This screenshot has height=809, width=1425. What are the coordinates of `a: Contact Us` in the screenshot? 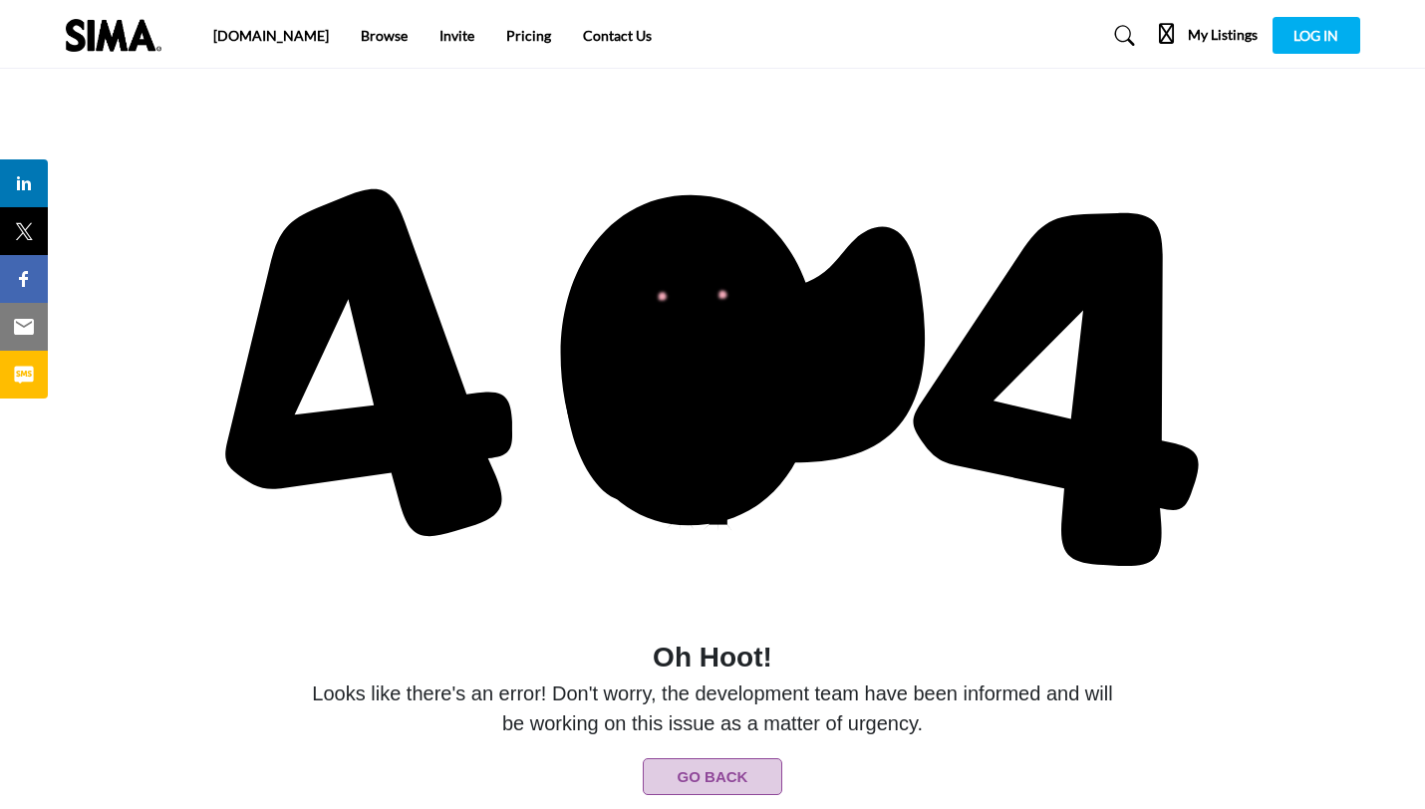 It's located at (617, 35).